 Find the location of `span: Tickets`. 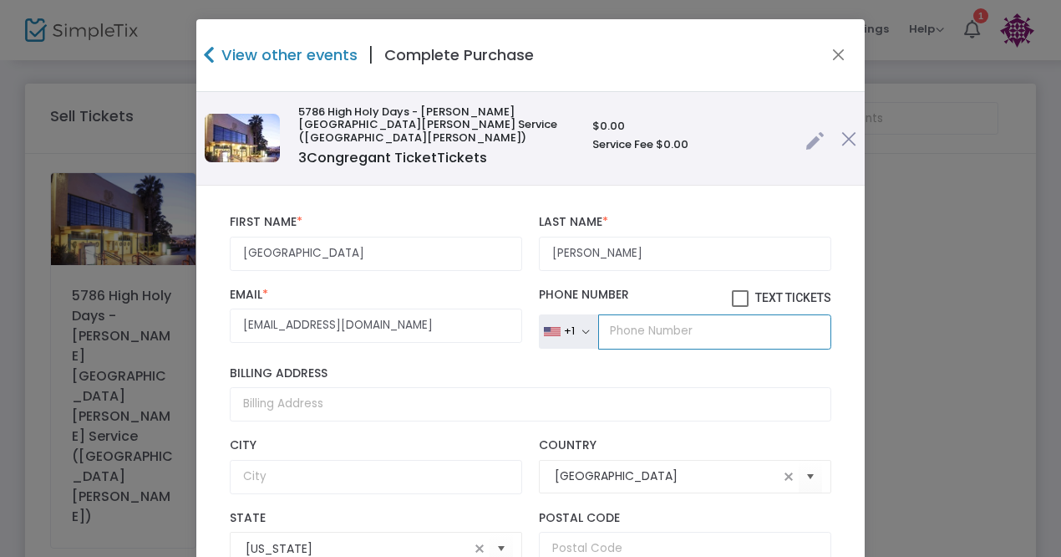

span: Tickets is located at coordinates (462, 157).